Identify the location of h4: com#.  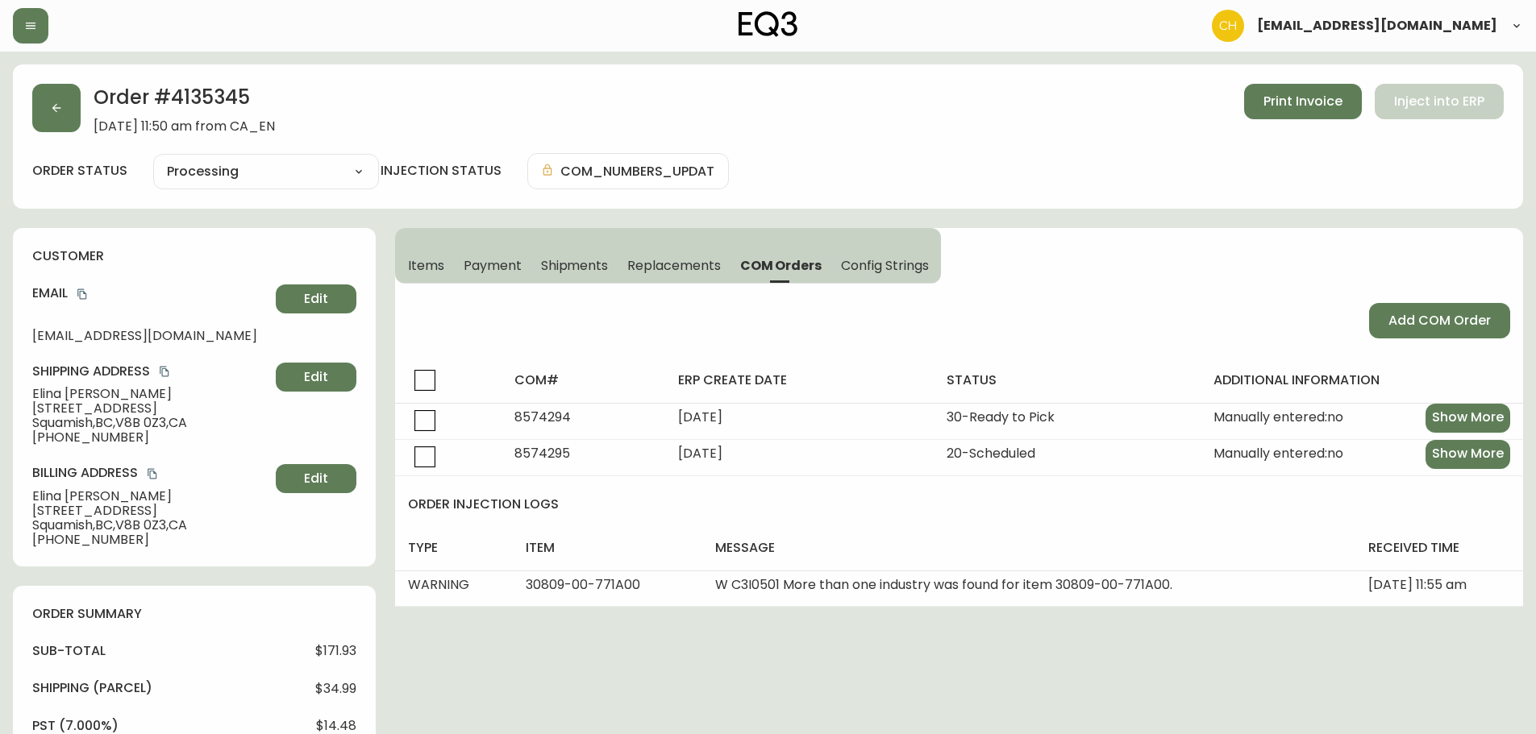
(583, 380).